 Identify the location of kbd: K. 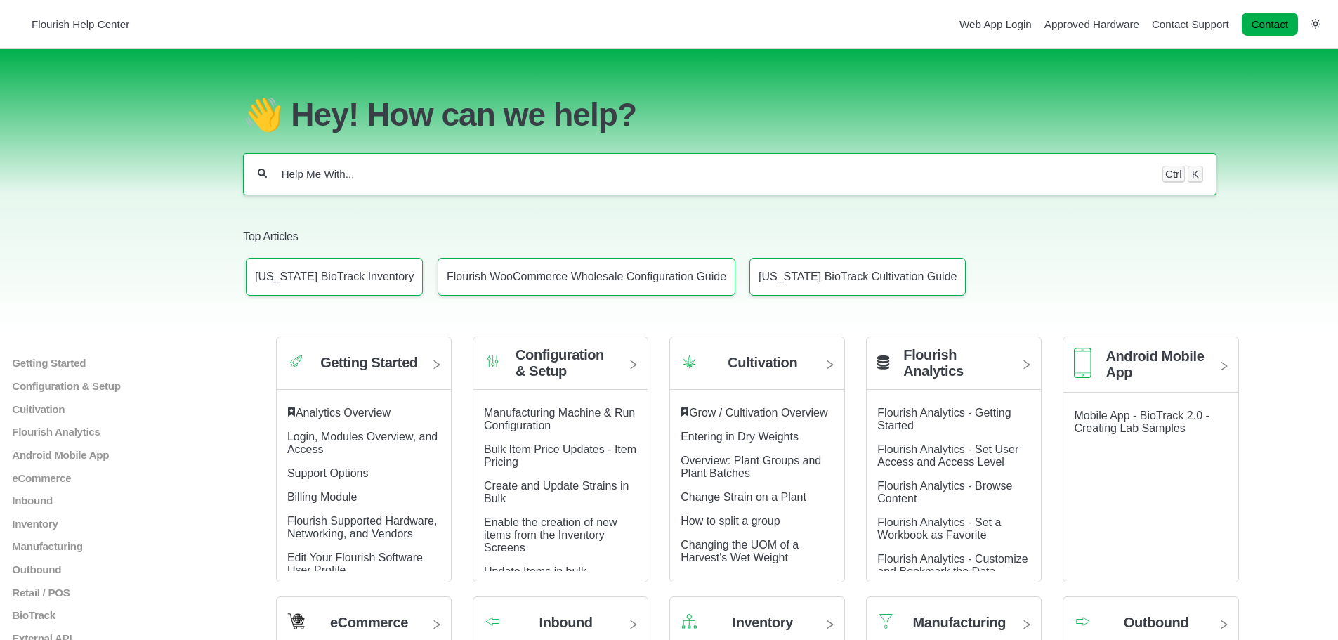
(1196, 174).